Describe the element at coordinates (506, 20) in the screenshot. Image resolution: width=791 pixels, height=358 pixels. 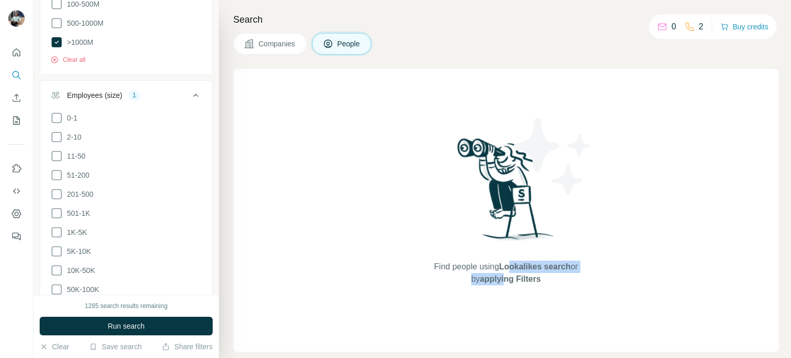
I see `h4: Search` at that location.